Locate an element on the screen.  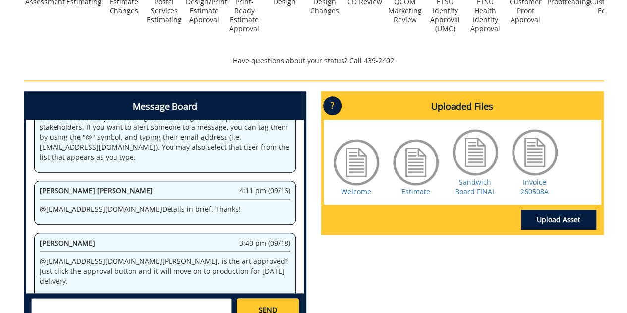
a: Welcome is located at coordinates (356, 191).